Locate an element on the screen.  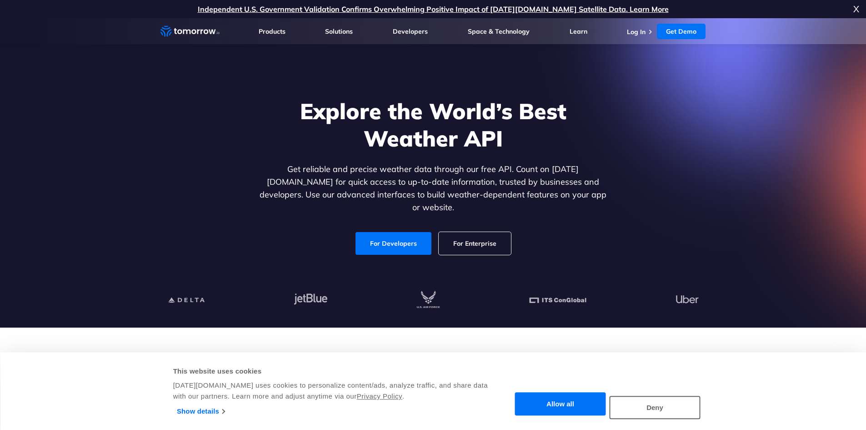
button: Deny is located at coordinates (655, 407).